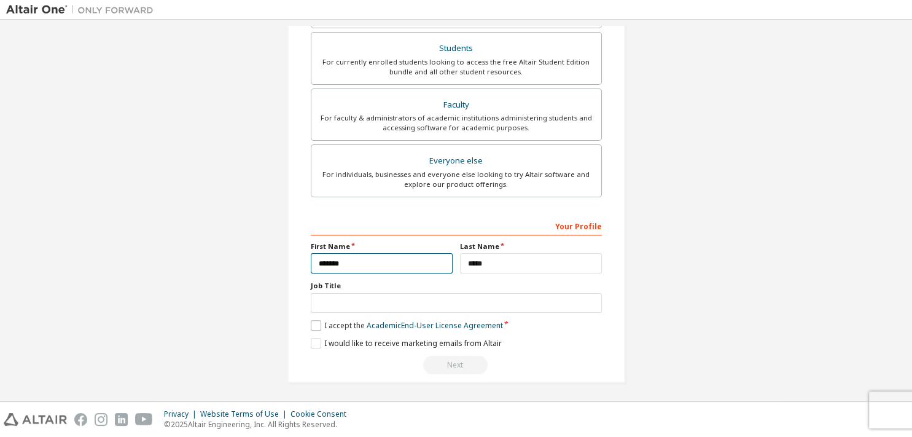 The height and width of the screenshot is (437, 912). I want to click on img: youtube.svg, so click(144, 419).